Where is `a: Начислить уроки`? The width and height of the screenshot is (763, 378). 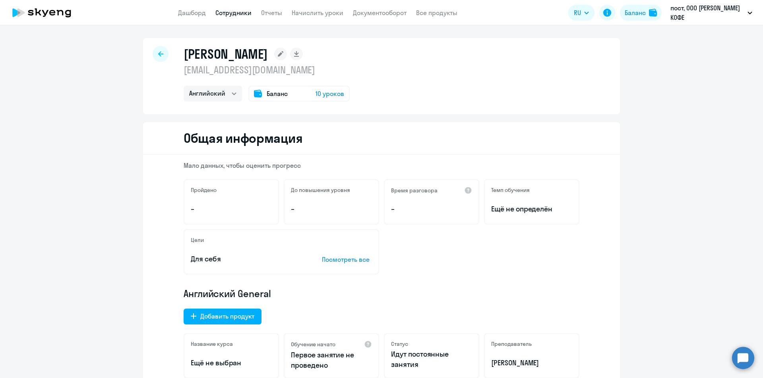 a: Начислить уроки is located at coordinates (317, 13).